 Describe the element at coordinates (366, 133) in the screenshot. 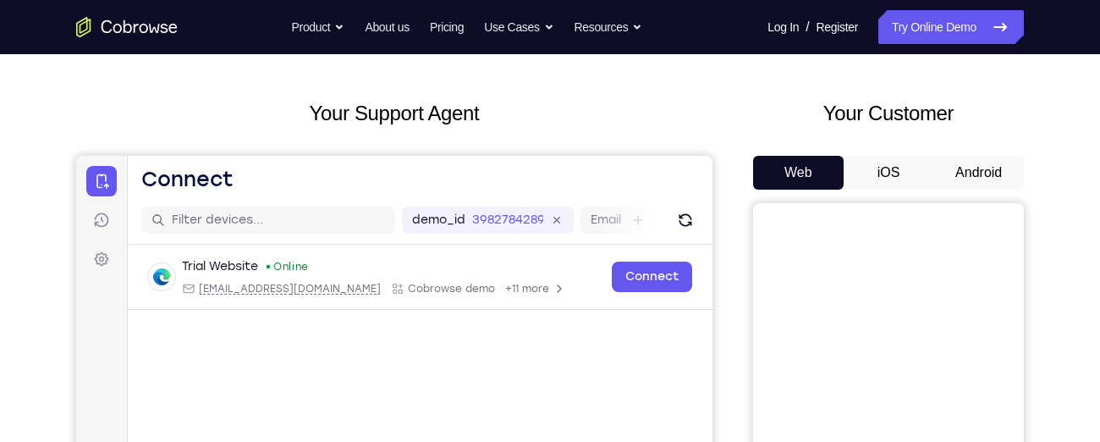

I see `div: App` at that location.